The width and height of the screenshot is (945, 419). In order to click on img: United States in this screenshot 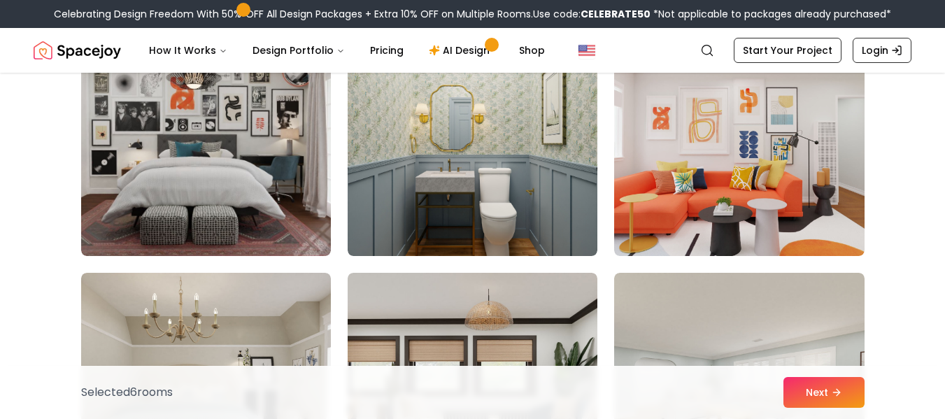, I will do `click(587, 50)`.